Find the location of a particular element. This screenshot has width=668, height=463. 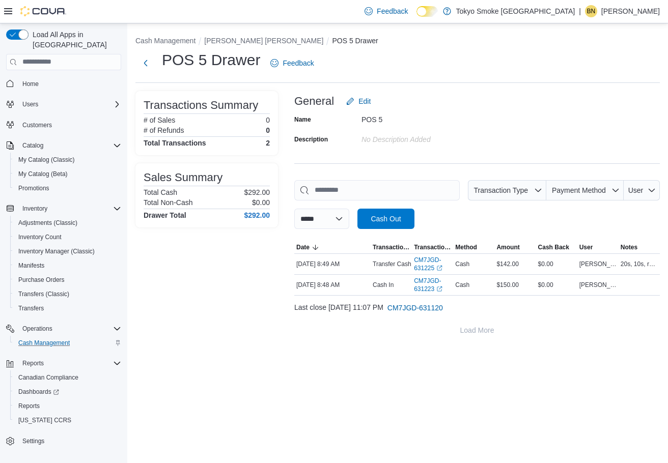

span: Transaction Type is located at coordinates (391, 247).